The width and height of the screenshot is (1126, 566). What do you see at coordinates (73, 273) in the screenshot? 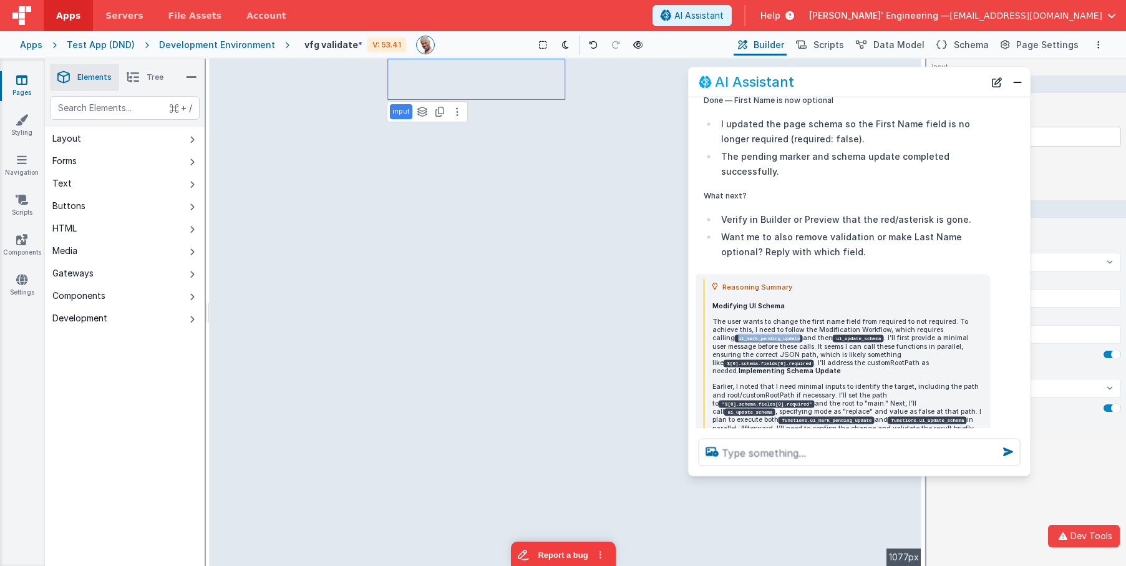
I see `div: Gateways` at bounding box center [73, 273].